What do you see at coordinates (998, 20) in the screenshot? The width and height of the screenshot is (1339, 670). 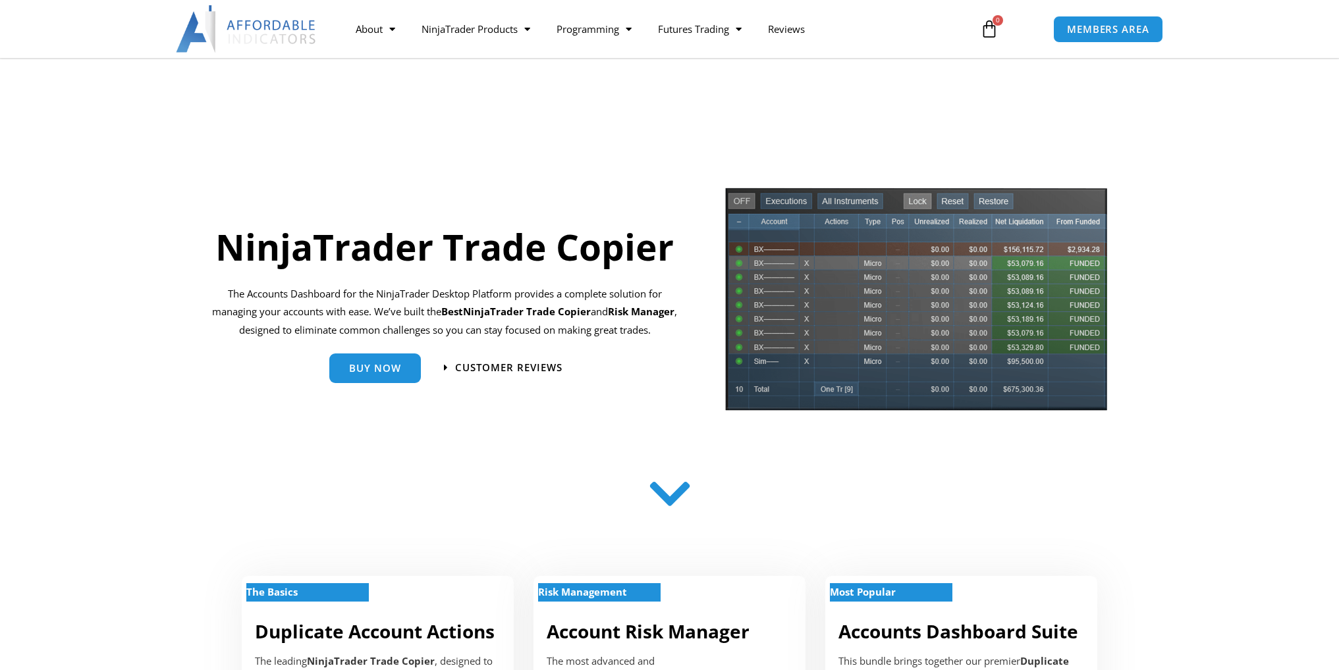 I see `span: 0` at bounding box center [998, 20].